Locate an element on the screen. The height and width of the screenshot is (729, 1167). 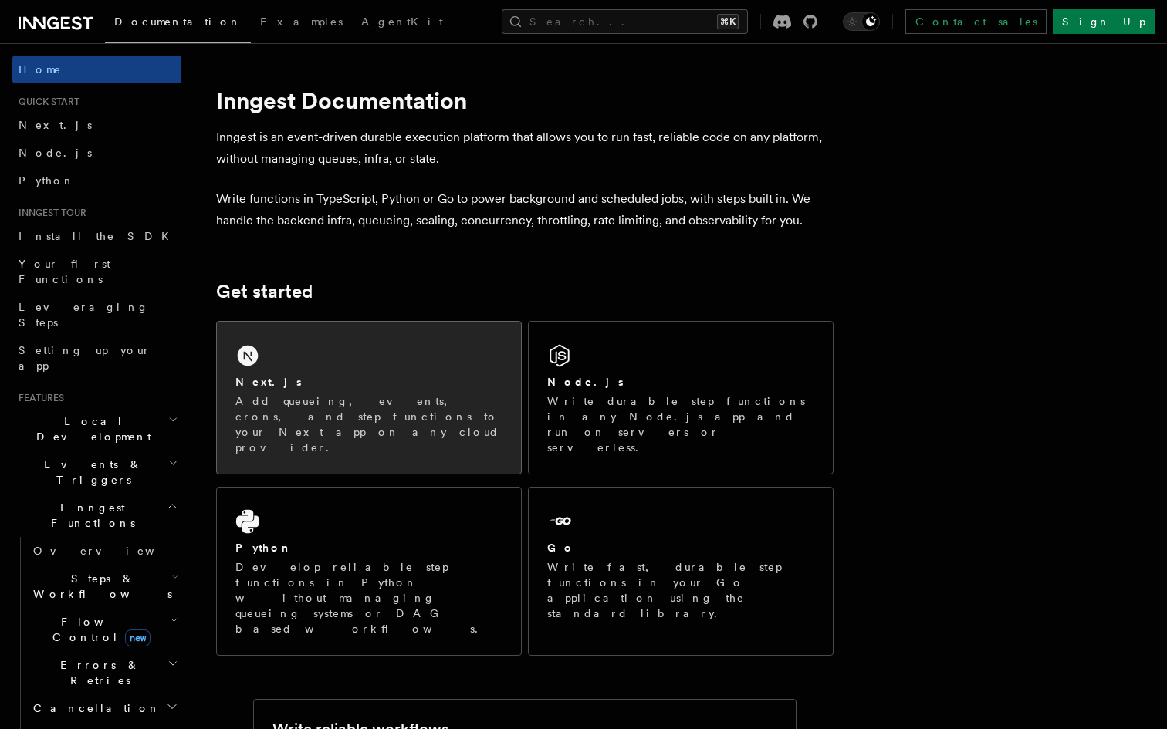
a: Python is located at coordinates (96, 181).